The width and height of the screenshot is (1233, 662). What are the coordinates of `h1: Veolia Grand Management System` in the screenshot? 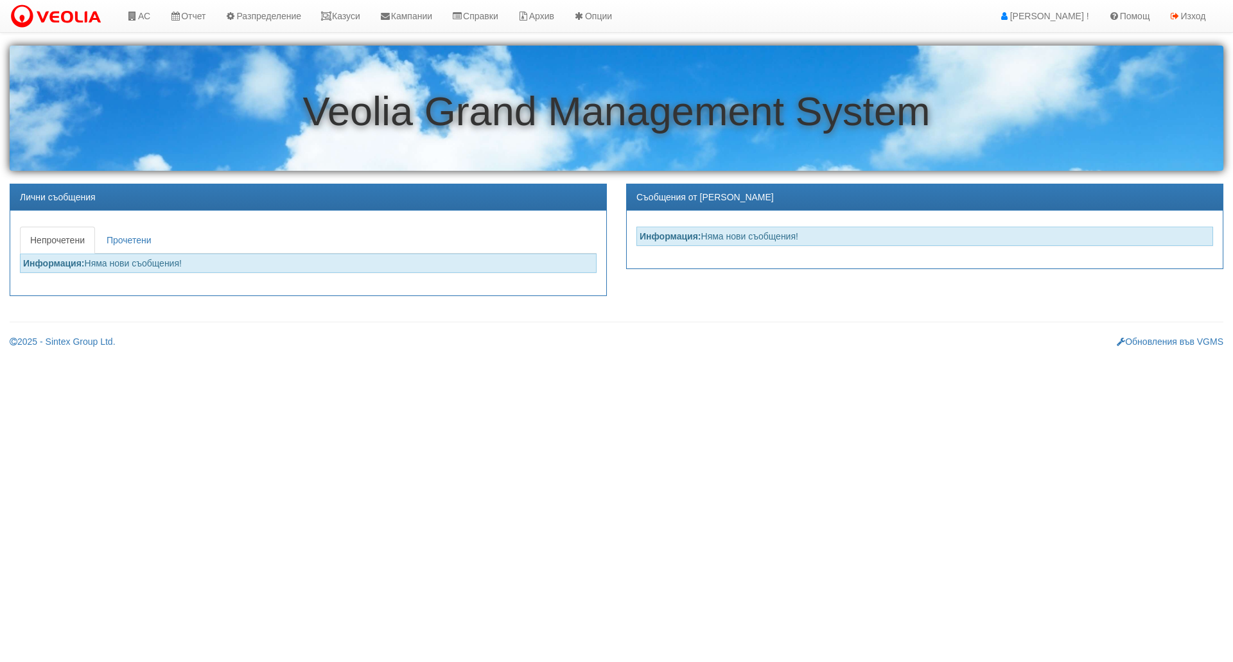 It's located at (616, 111).